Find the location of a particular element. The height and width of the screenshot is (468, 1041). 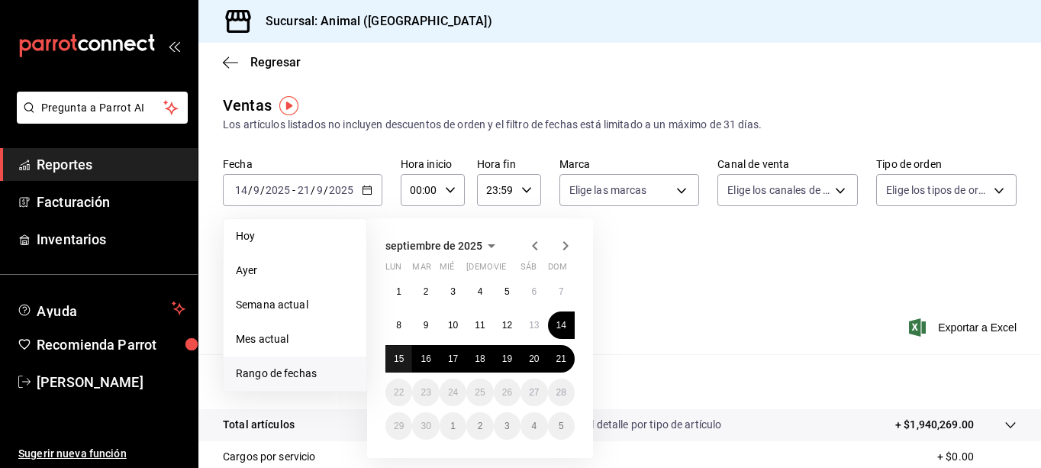

p: Cargos por servicio is located at coordinates (269, 456).